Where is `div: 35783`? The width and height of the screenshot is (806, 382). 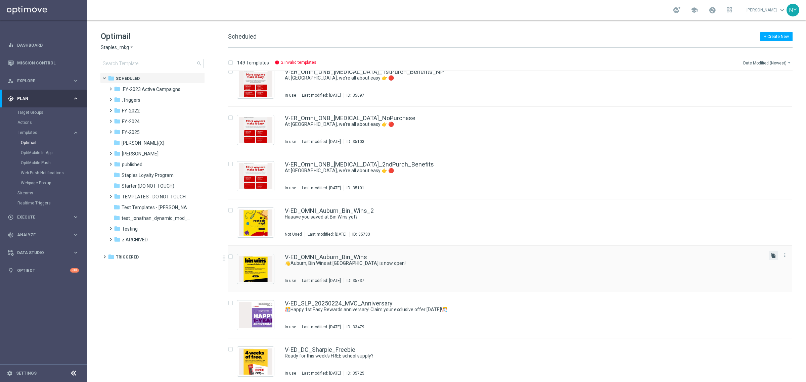 div: 35783 is located at coordinates (364, 234).